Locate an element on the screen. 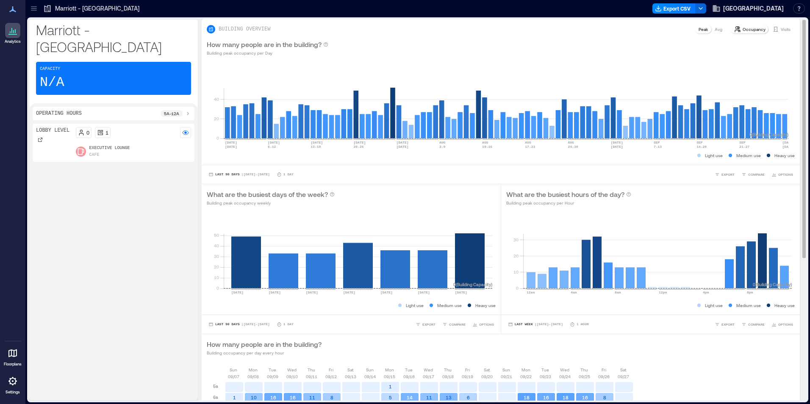 The width and height of the screenshot is (810, 404). p: Peak is located at coordinates (703, 29).